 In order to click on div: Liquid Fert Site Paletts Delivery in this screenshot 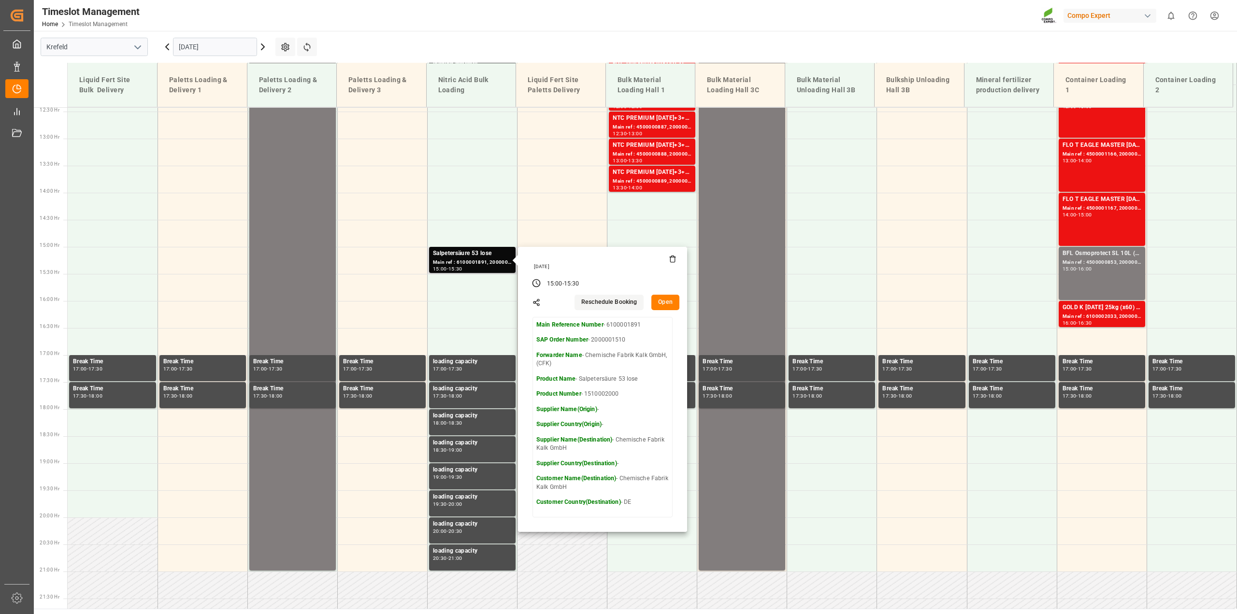, I will do `click(561, 85)`.